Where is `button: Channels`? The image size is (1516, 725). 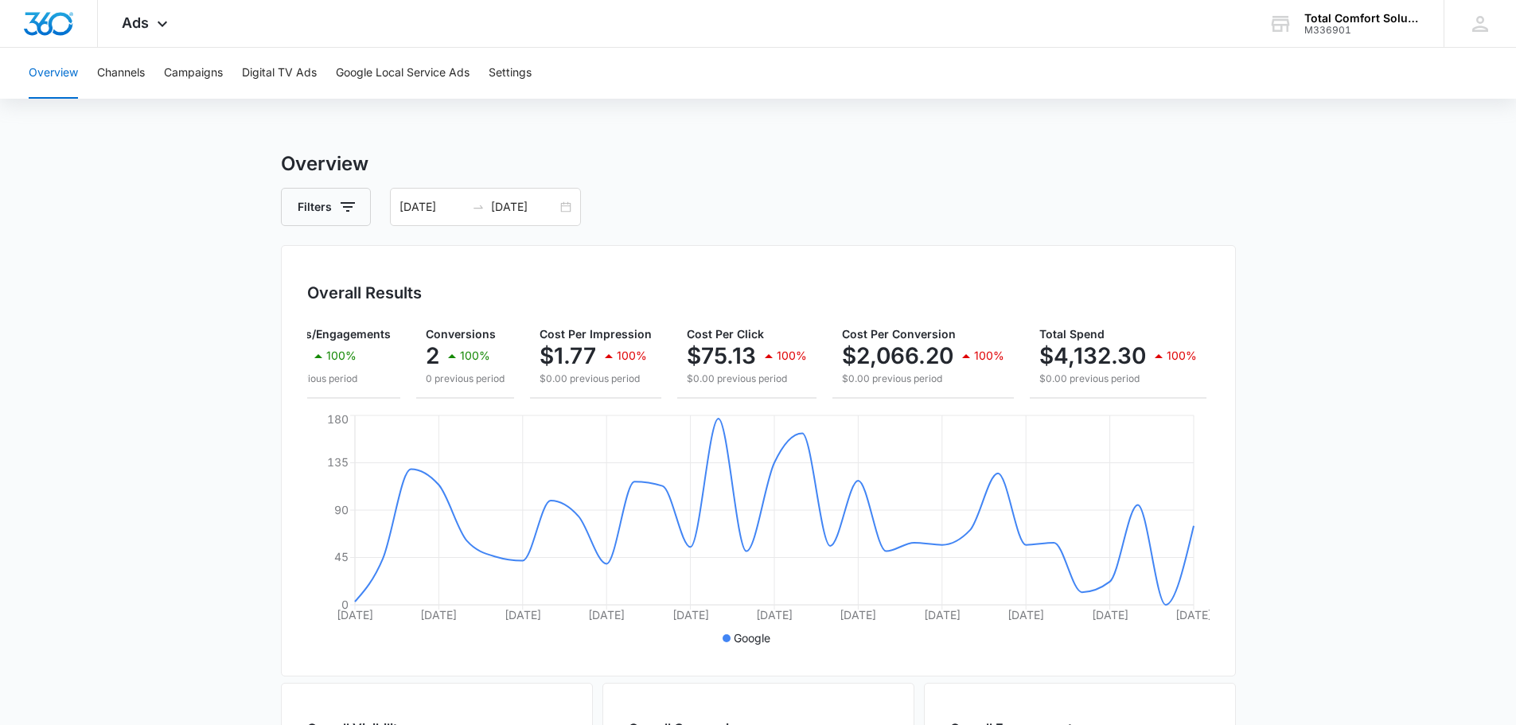
button: Channels is located at coordinates (121, 73).